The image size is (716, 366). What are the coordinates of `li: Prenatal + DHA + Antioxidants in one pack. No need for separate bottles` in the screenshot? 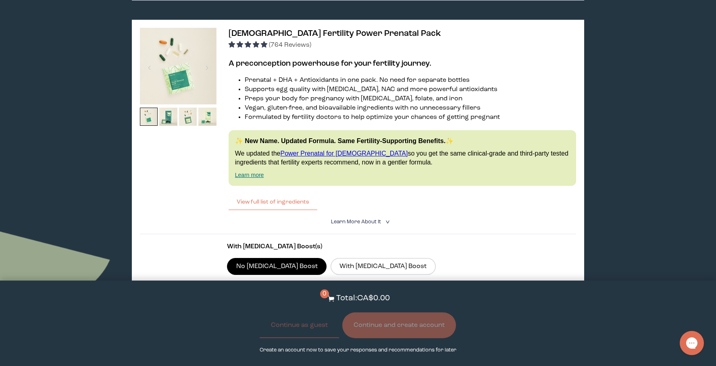 It's located at (411, 80).